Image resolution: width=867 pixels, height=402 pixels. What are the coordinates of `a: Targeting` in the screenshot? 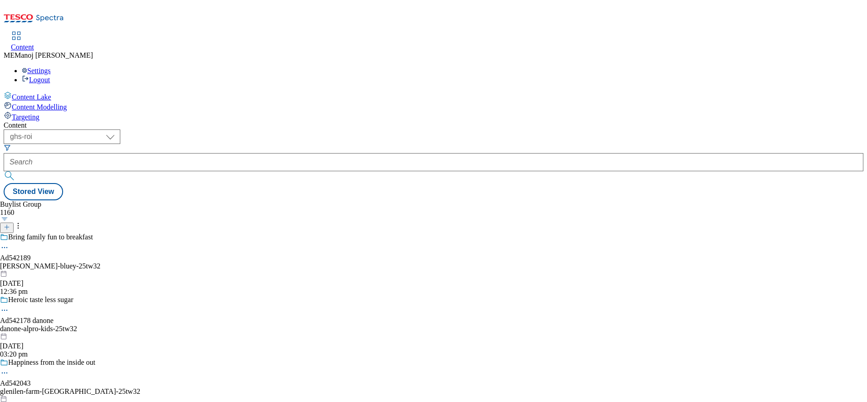 It's located at (433, 116).